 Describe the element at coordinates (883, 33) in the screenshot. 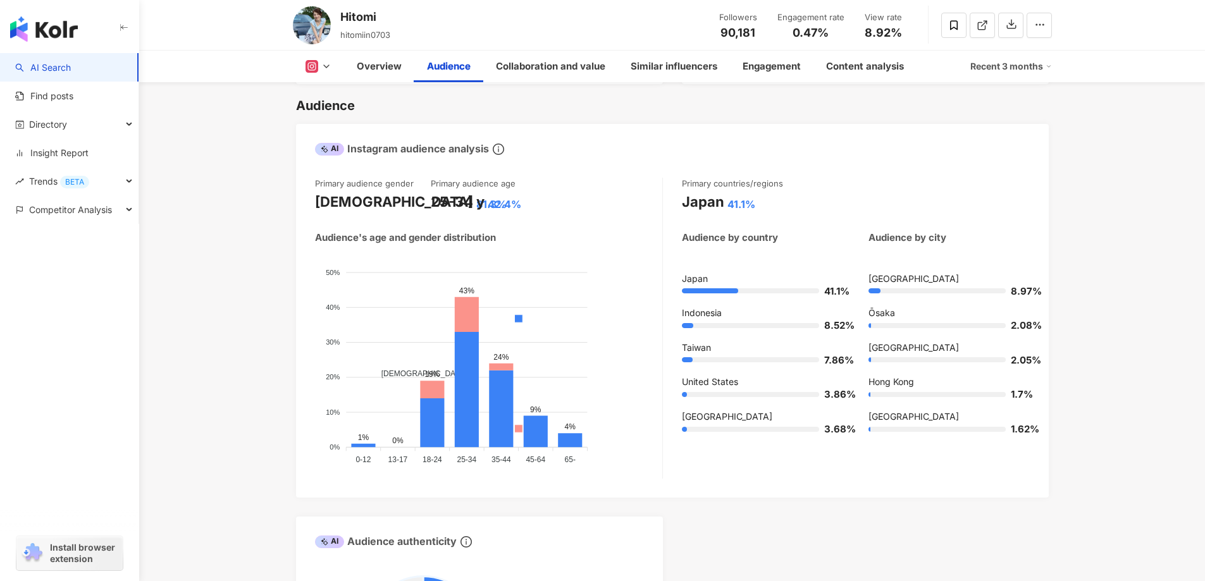

I see `span: 8.92%` at that location.